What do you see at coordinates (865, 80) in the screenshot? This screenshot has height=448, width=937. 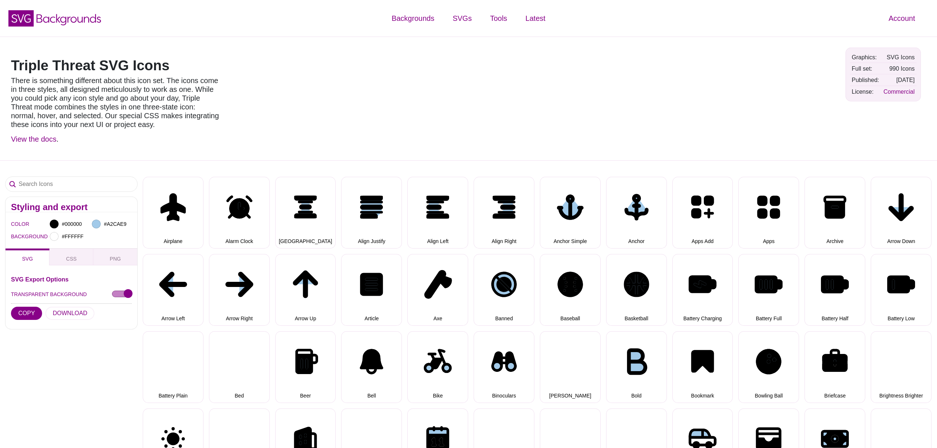 I see `td: Published:` at bounding box center [865, 80].